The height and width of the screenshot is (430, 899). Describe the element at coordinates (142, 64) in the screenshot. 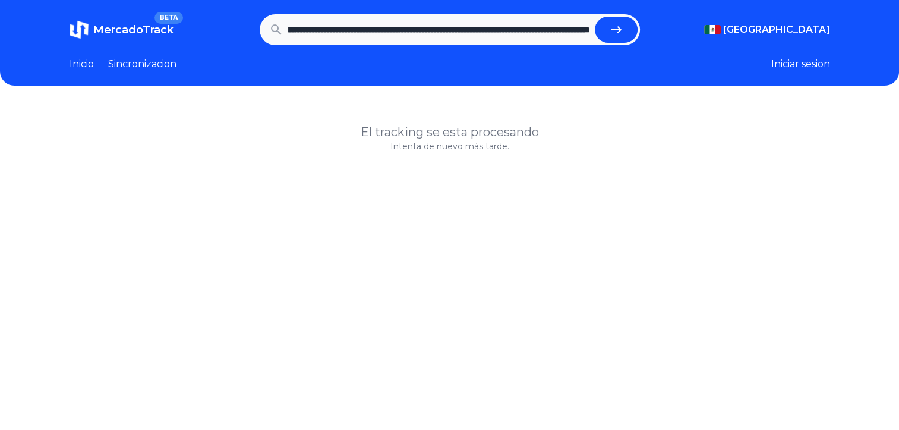

I see `a: Sincronizacion` at that location.